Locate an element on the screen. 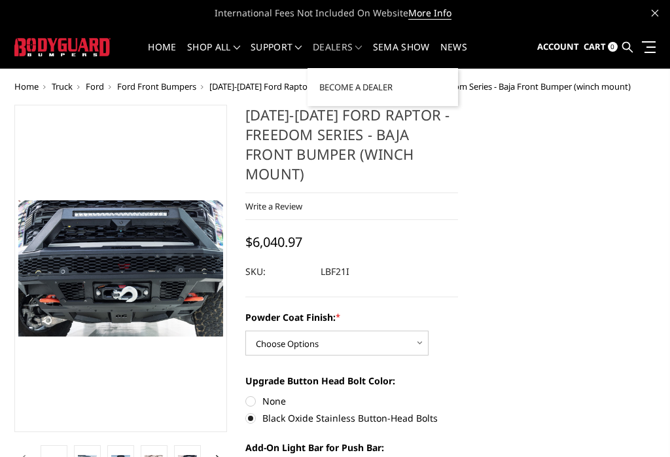 The image size is (670, 457). a: More Info is located at coordinates (430, 13).